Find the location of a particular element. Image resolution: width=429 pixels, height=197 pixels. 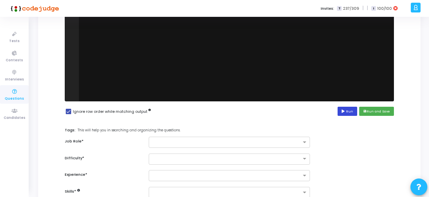

label: Ignore row order while matching output is located at coordinates (110, 112).